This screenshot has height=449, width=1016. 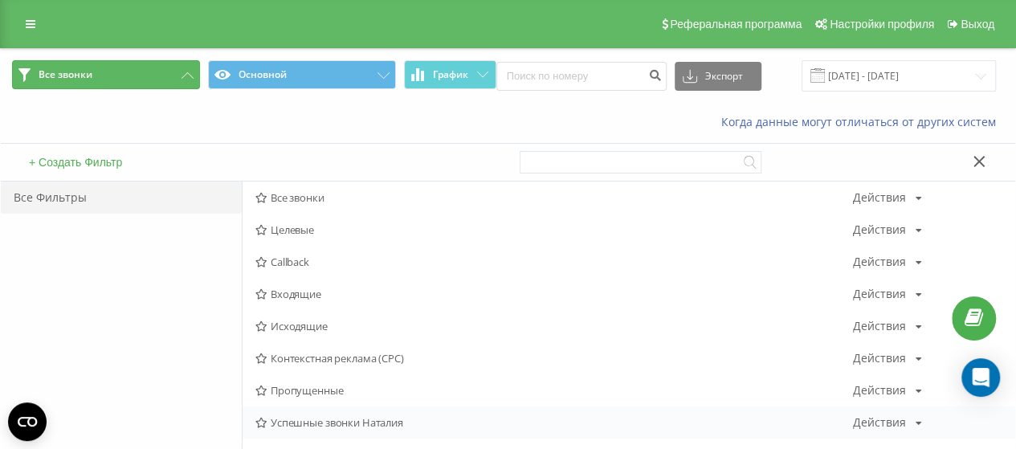 I want to click on span: Пропущенные, so click(x=554, y=390).